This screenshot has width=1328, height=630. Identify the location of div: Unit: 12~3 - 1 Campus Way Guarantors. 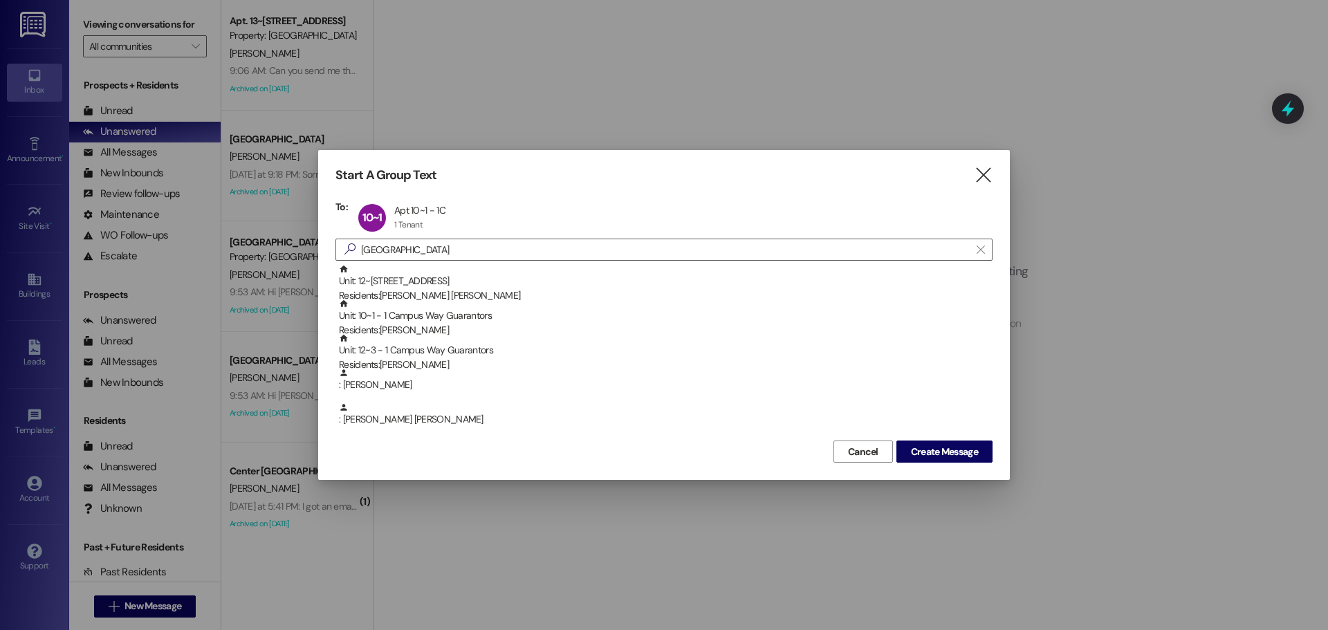
(666, 353).